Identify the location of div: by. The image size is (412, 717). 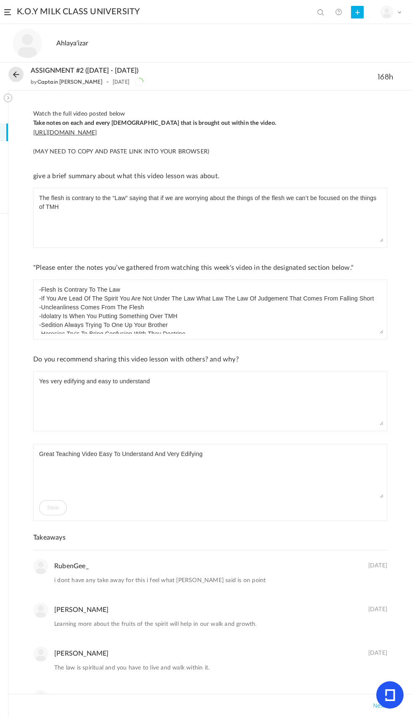
(66, 82).